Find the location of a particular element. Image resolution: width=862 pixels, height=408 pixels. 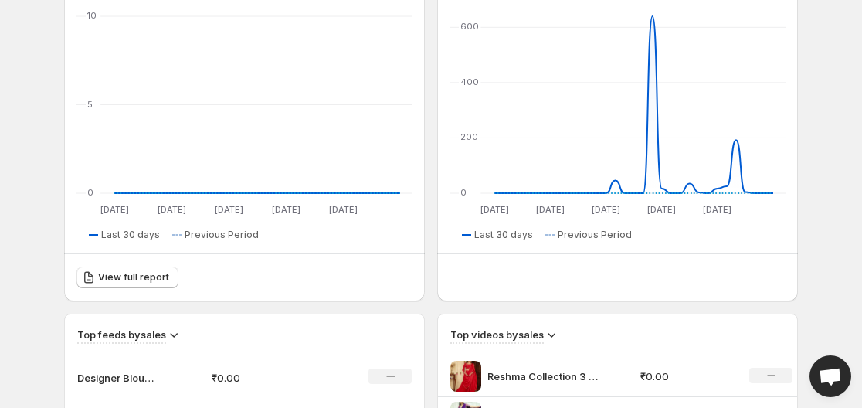

p: Reshma Collection 3 Ways to Style Crop Top and Skirt with Dupatta as Lehenga Peplum Crop Top with... is located at coordinates (546, 376).